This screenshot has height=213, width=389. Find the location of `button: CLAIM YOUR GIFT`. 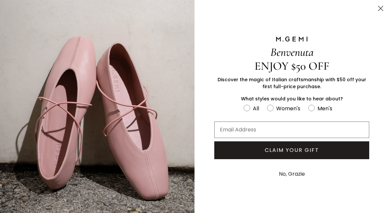

button: CLAIM YOUR GIFT is located at coordinates (292, 150).